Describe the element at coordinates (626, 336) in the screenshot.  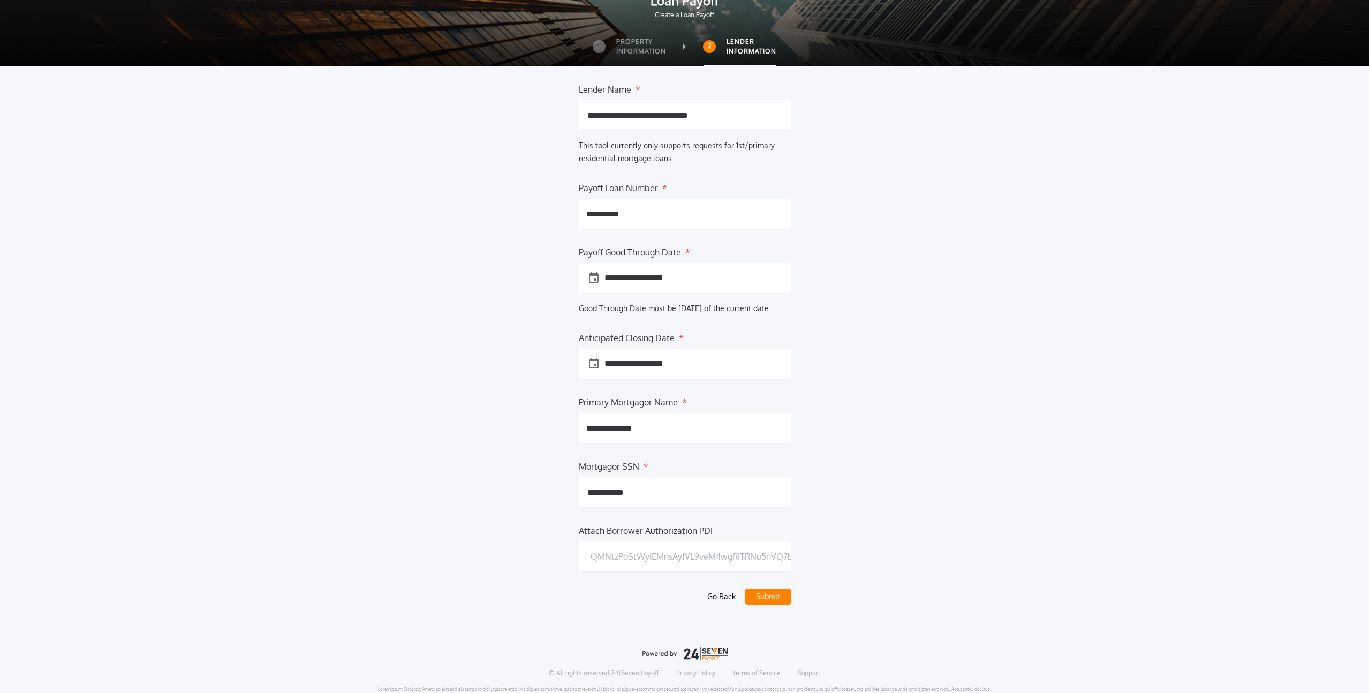
I see `label: Anticipated Closing Date` at that location.